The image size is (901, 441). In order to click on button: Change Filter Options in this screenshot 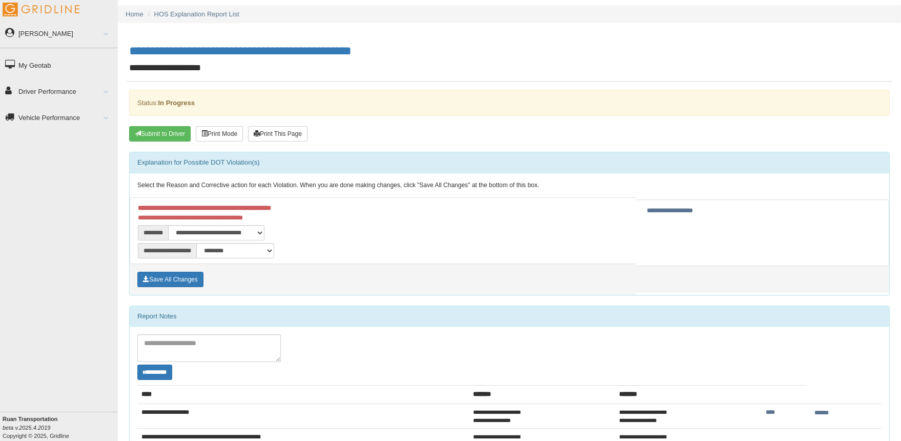, I will do `click(155, 372)`.